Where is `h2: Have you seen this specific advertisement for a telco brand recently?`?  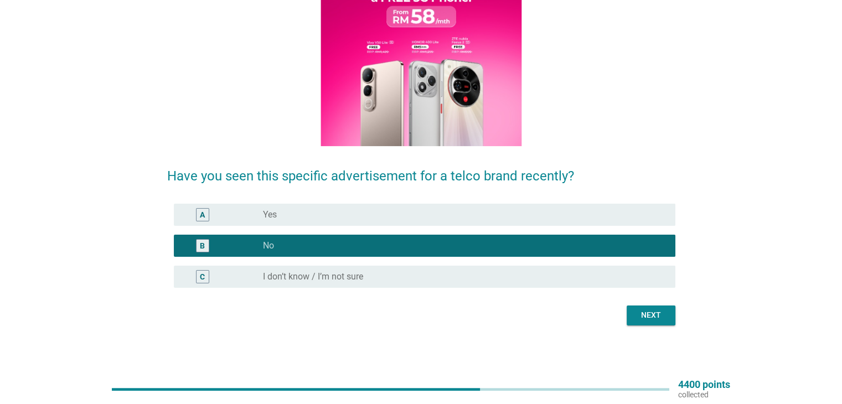
h2: Have you seen this specific advertisement for a telco brand recently? is located at coordinates (421, 170).